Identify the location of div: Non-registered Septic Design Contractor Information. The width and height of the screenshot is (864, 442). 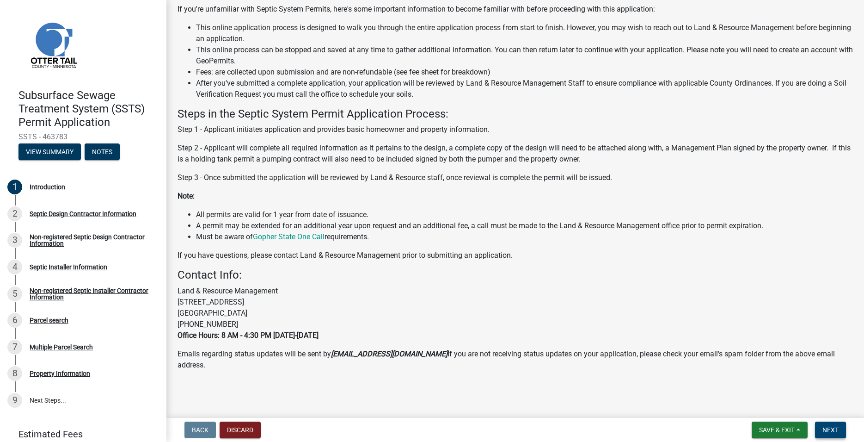
(91, 240).